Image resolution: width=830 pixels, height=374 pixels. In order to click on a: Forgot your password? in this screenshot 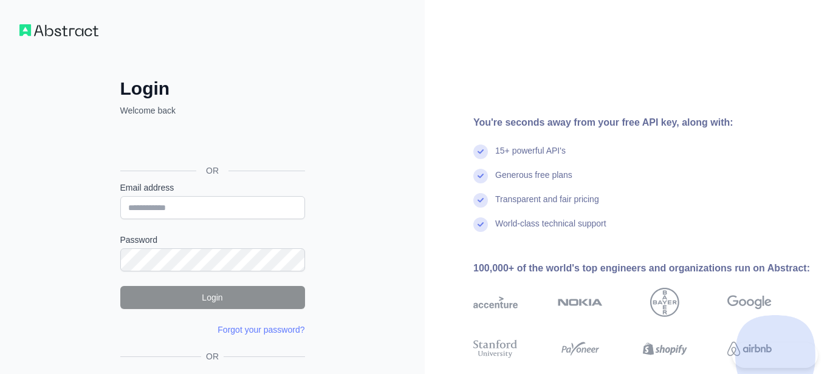, I will do `click(261, 330)`.